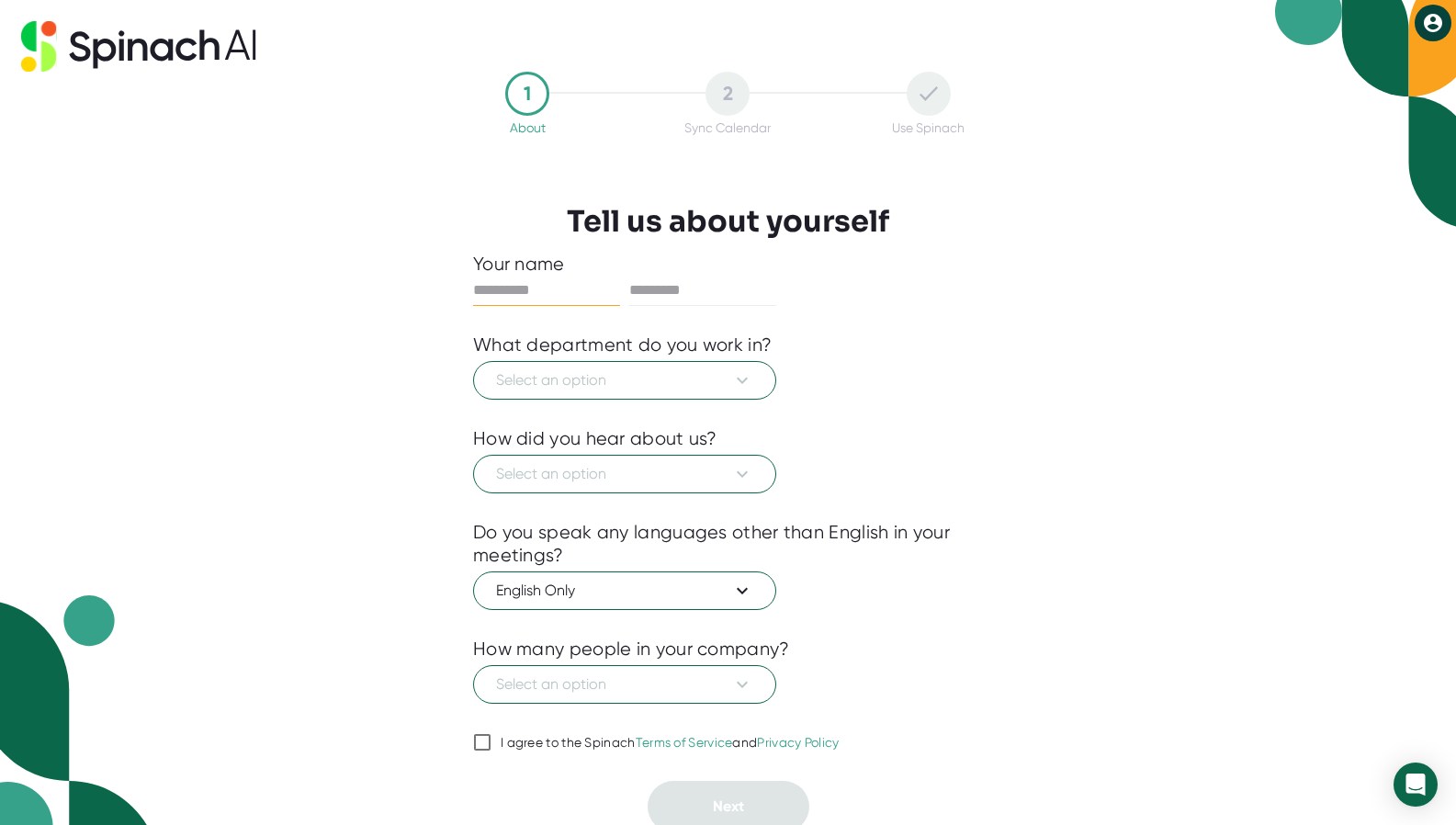 The height and width of the screenshot is (825, 1456). What do you see at coordinates (595, 438) in the screenshot?
I see `div: How did you hear about us?` at bounding box center [595, 438].